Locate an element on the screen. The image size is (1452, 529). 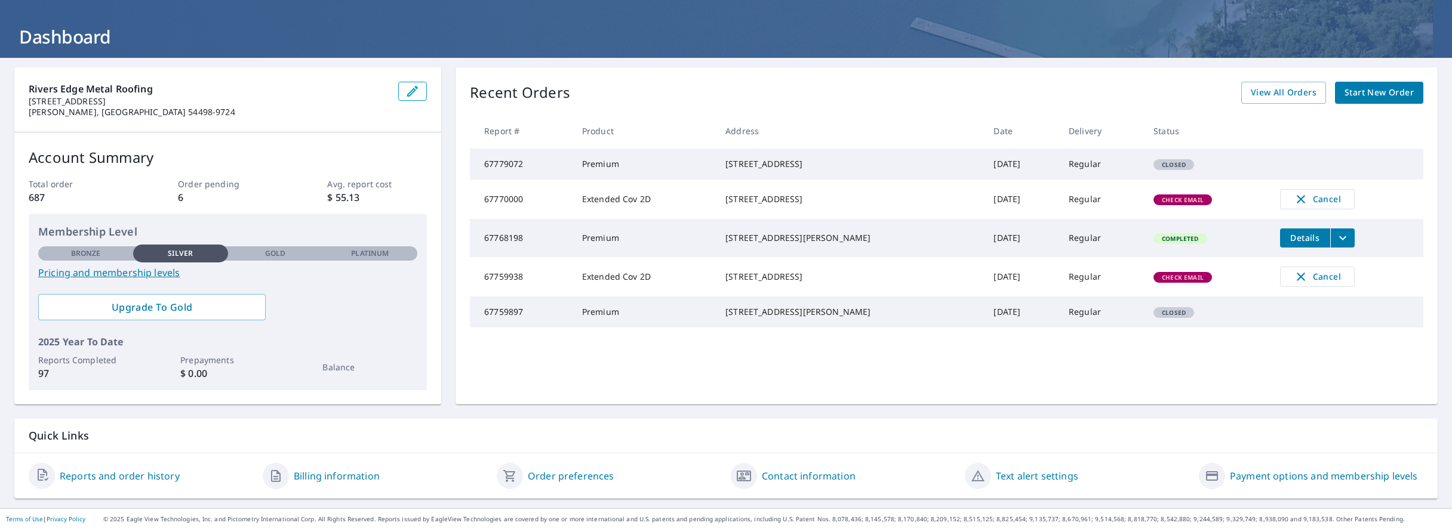
p: Avg. report cost is located at coordinates (377, 184).